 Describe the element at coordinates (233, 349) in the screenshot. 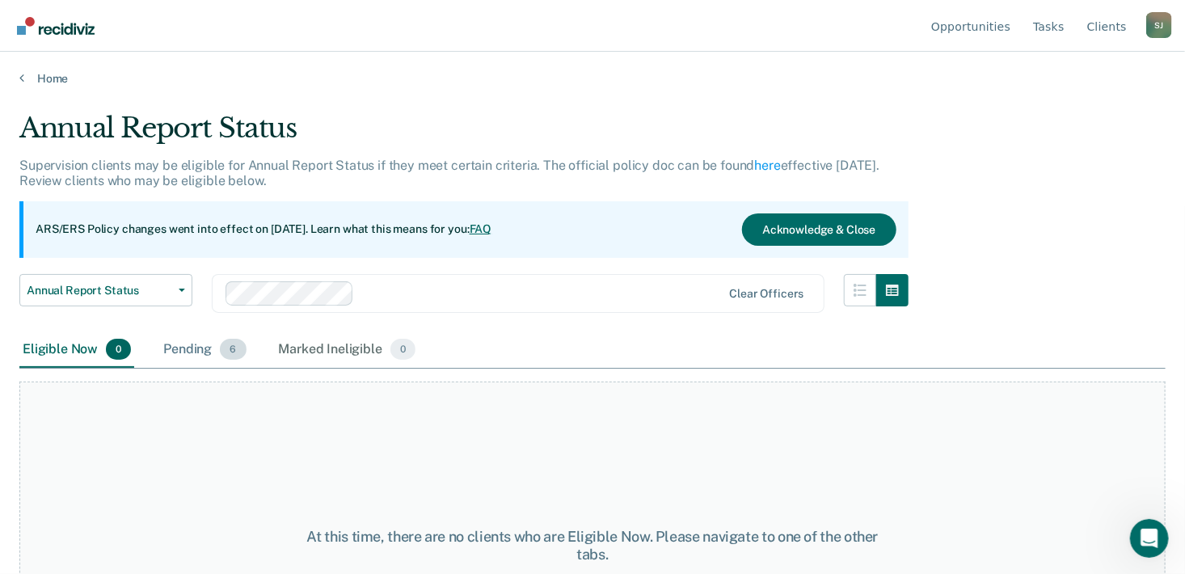

I see `span: 6` at that location.